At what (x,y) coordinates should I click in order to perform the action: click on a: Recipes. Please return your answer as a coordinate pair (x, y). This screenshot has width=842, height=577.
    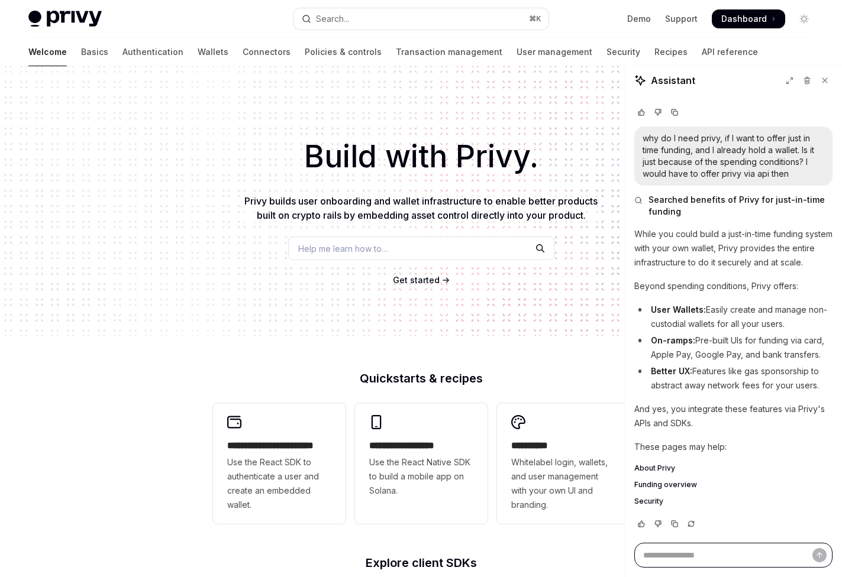
    Looking at the image, I should click on (671, 52).